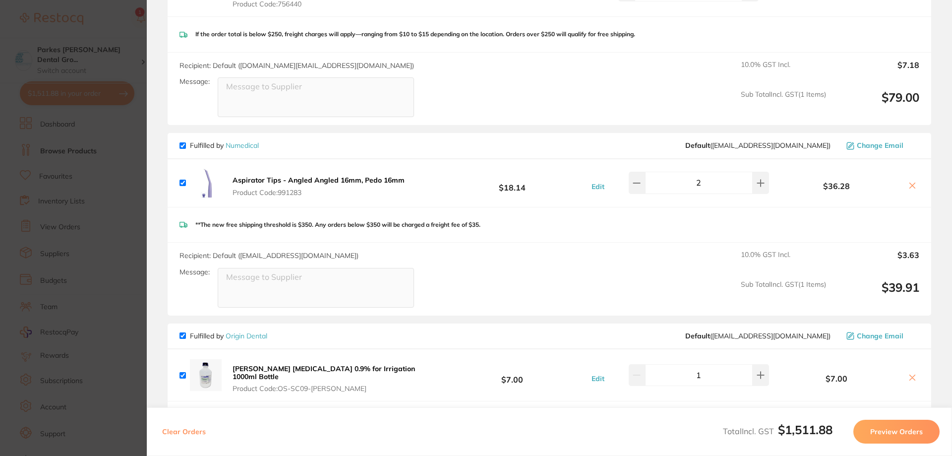 The width and height of the screenshot is (952, 456). What do you see at coordinates (876, 71) in the screenshot?
I see `output: $7.18` at bounding box center [876, 71].